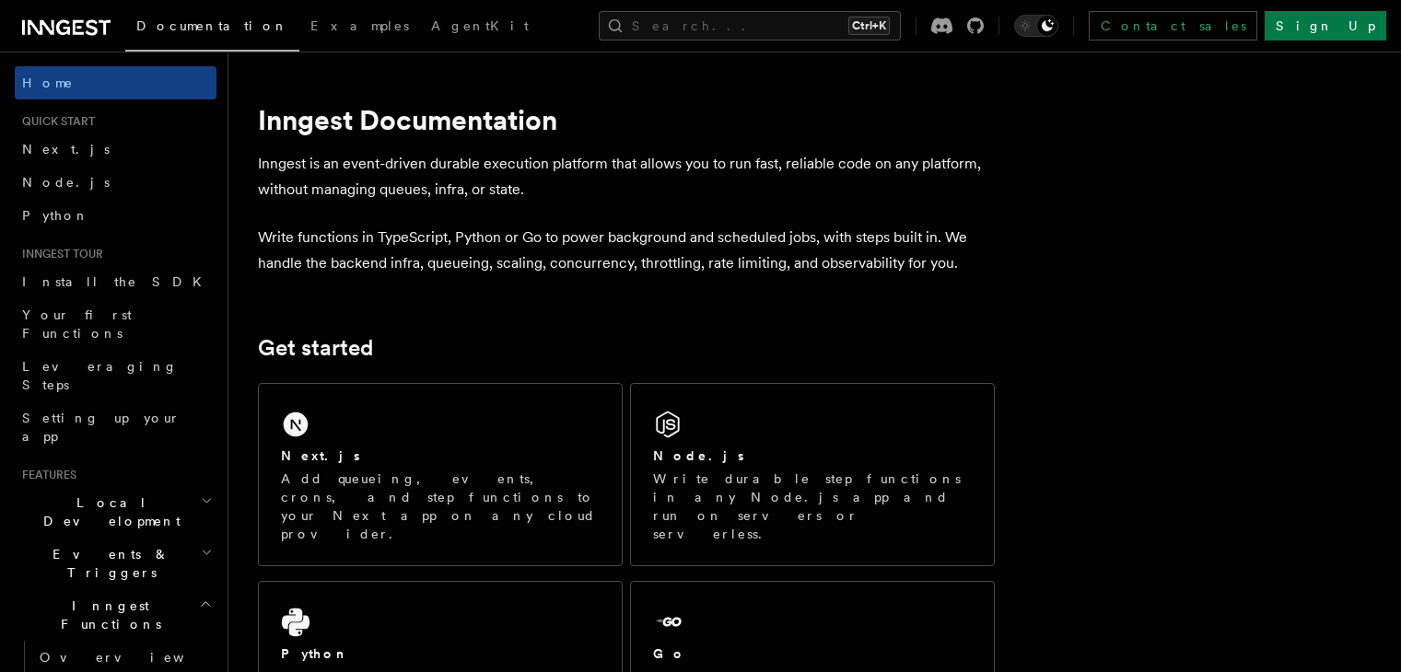 The image size is (1401, 672). I want to click on a: Python, so click(115, 215).